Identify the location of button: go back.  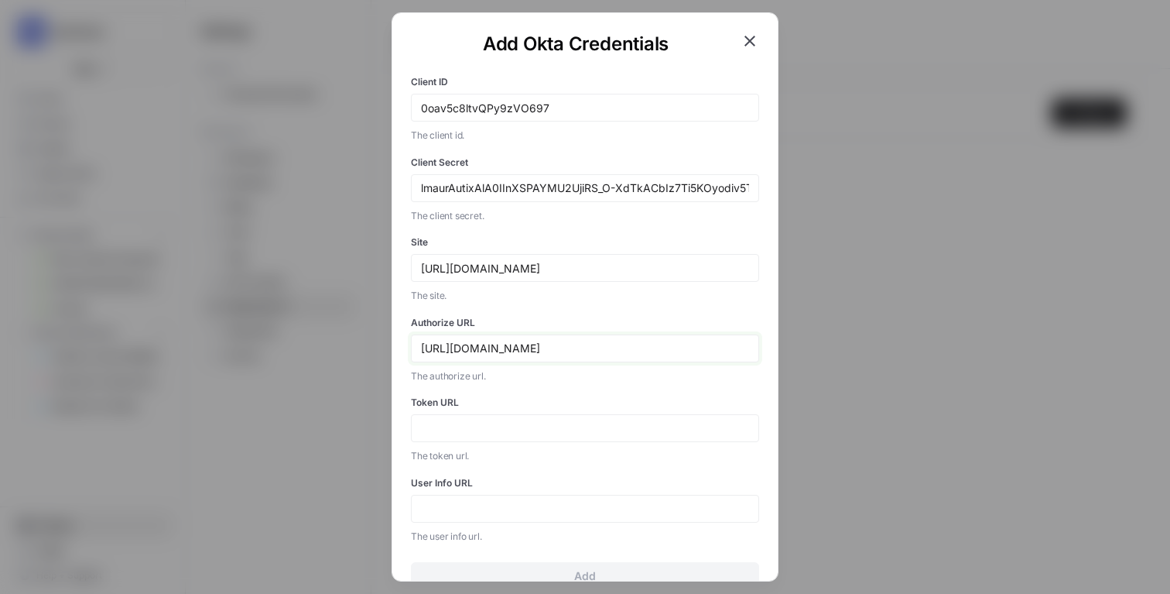
(25, 21).